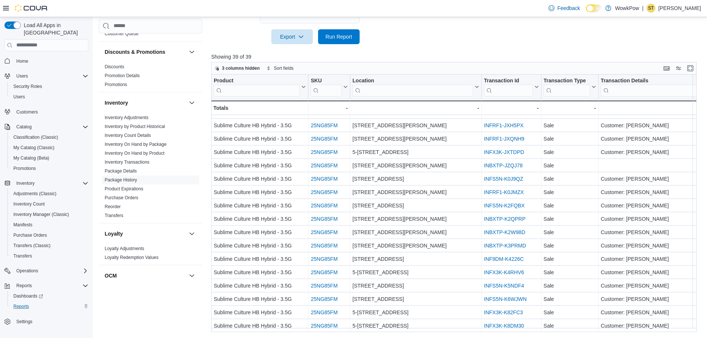 This screenshot has height=338, width=707. I want to click on button: Enter fullscreen, so click(690, 68).